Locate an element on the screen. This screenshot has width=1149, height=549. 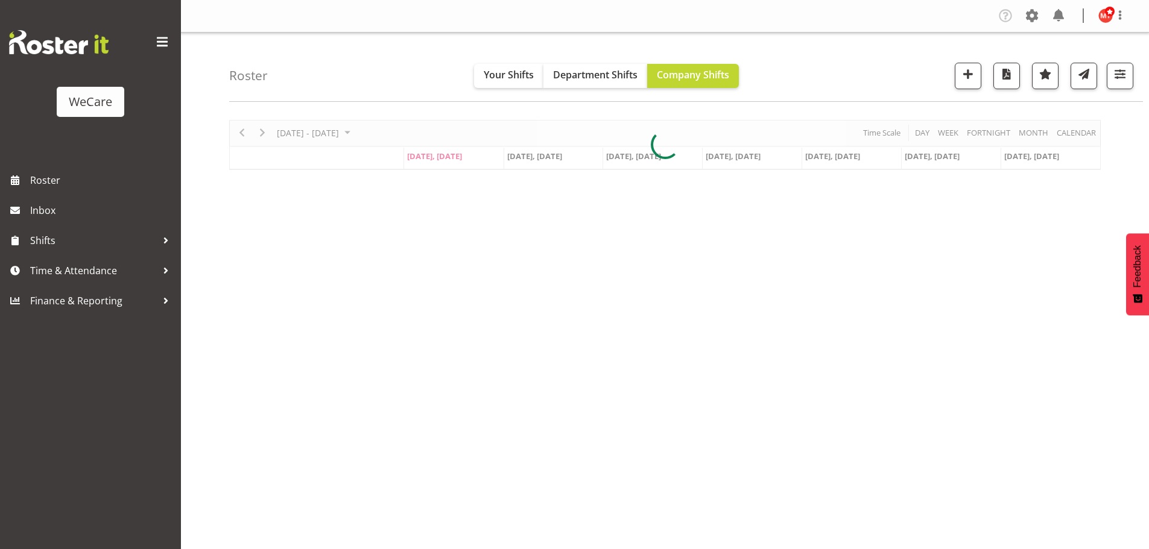
img: Rosterit website logo is located at coordinates (58, 42).